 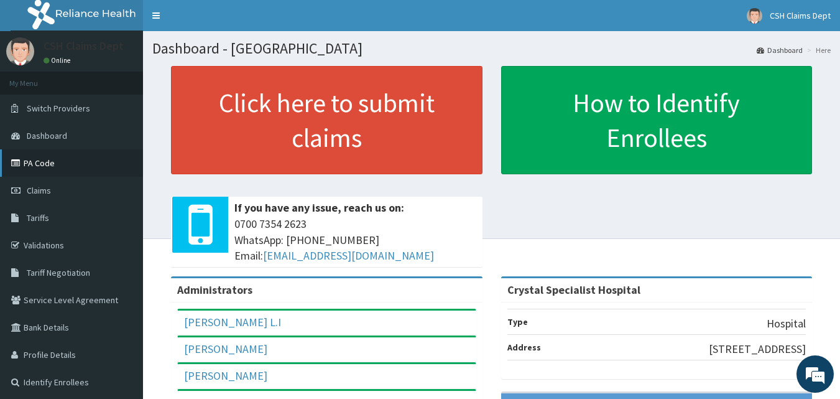 What do you see at coordinates (574, 289) in the screenshot?
I see `strong: Crystal Specialist Hospital` at bounding box center [574, 289].